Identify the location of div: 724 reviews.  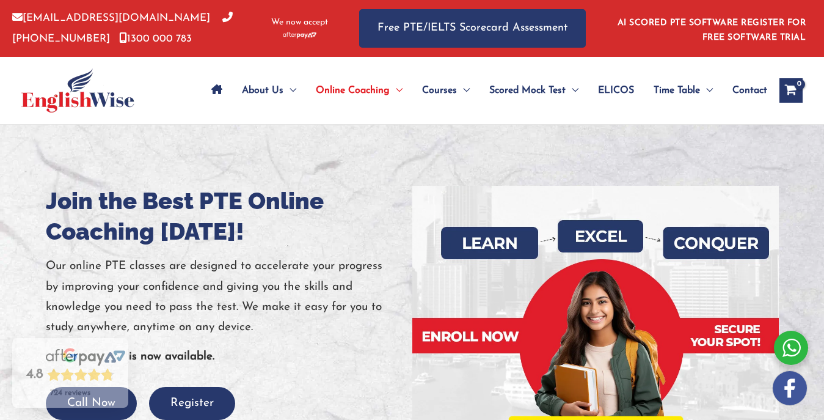
(70, 393).